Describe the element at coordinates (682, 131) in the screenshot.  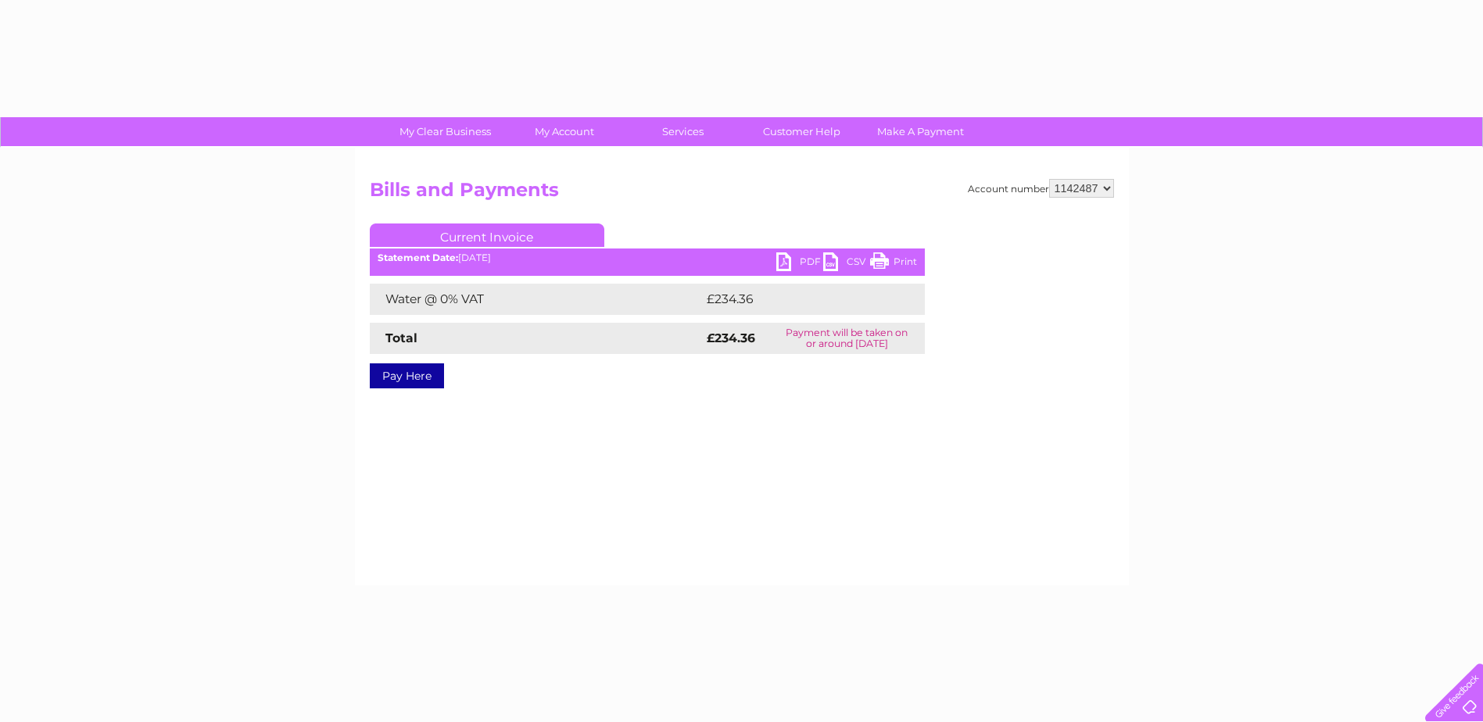
I see `a: Services` at that location.